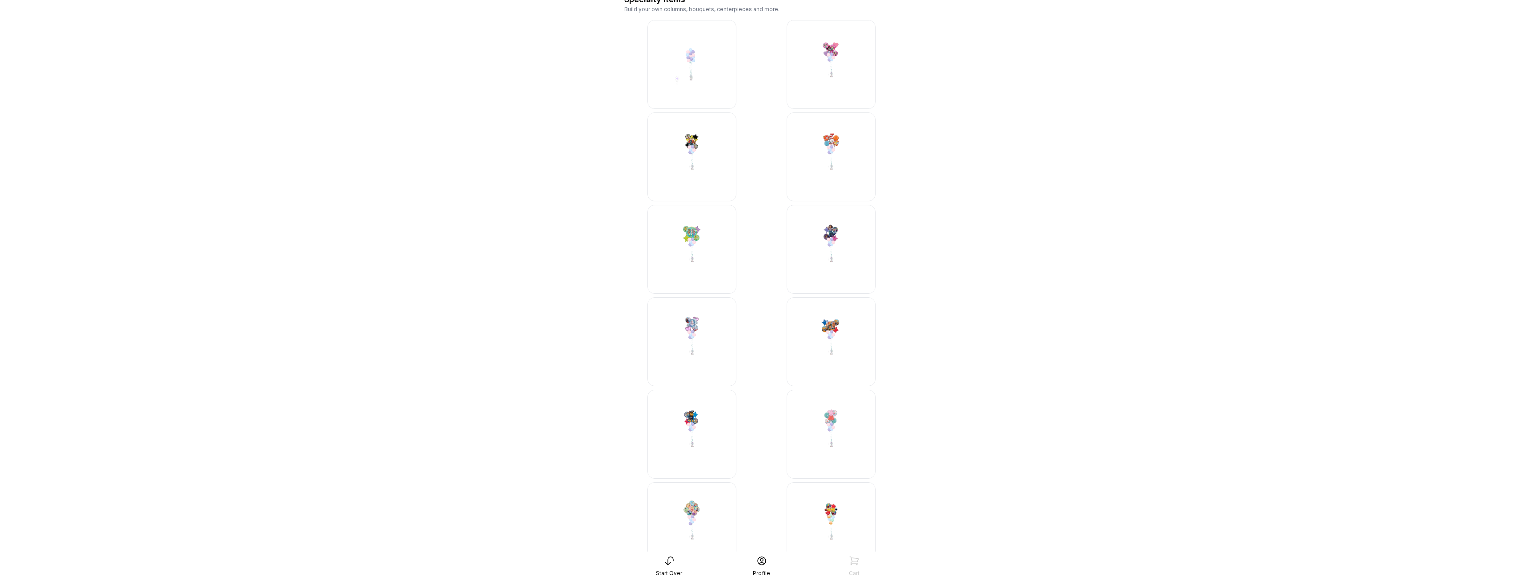 The height and width of the screenshot is (580, 1523). Describe the element at coordinates (854, 574) in the screenshot. I see `div: Cart` at that location.